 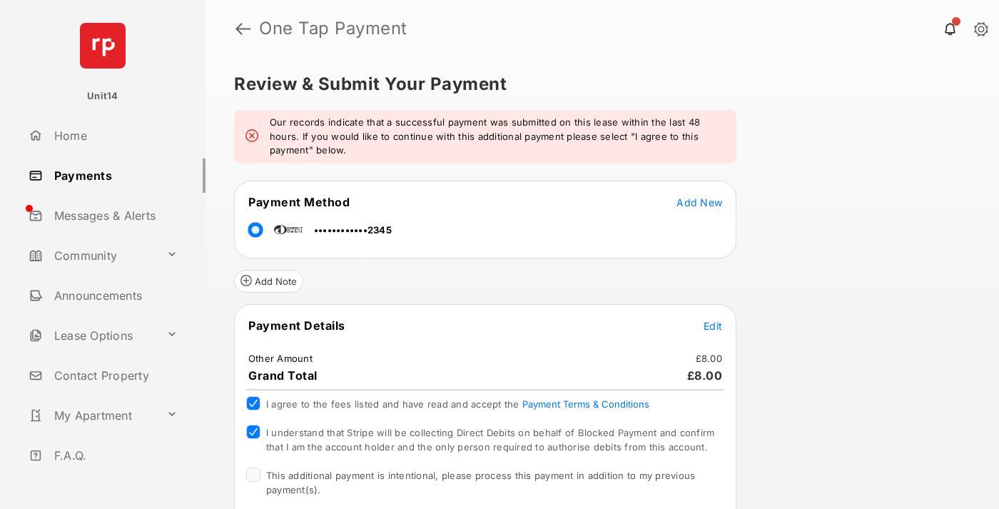 I want to click on td: £8.00, so click(x=709, y=358).